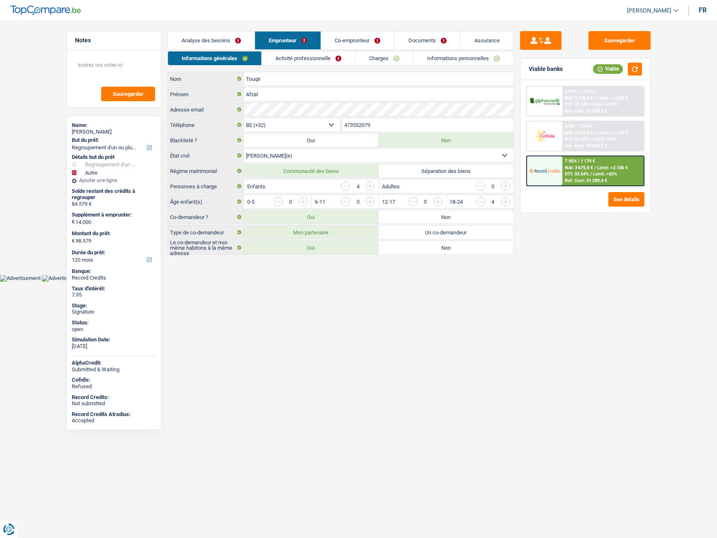 The image size is (717, 538). I want to click on span: NAI: 3 405,6 €, so click(578, 133).